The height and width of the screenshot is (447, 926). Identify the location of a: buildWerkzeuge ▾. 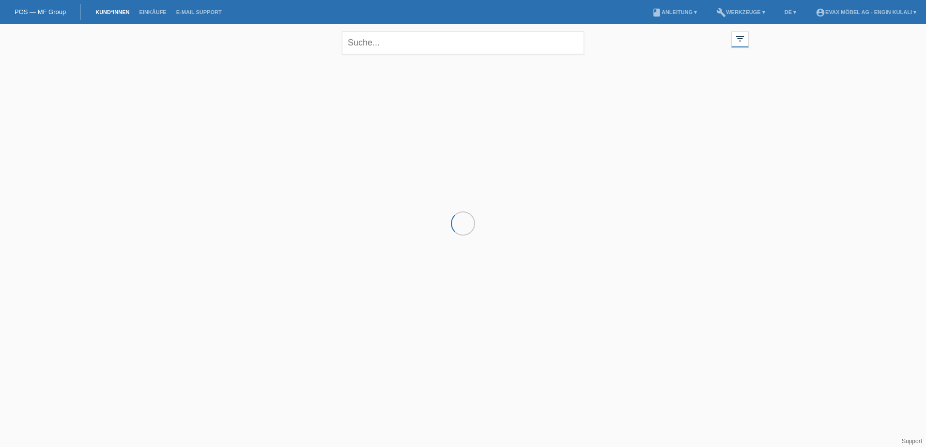
(740, 12).